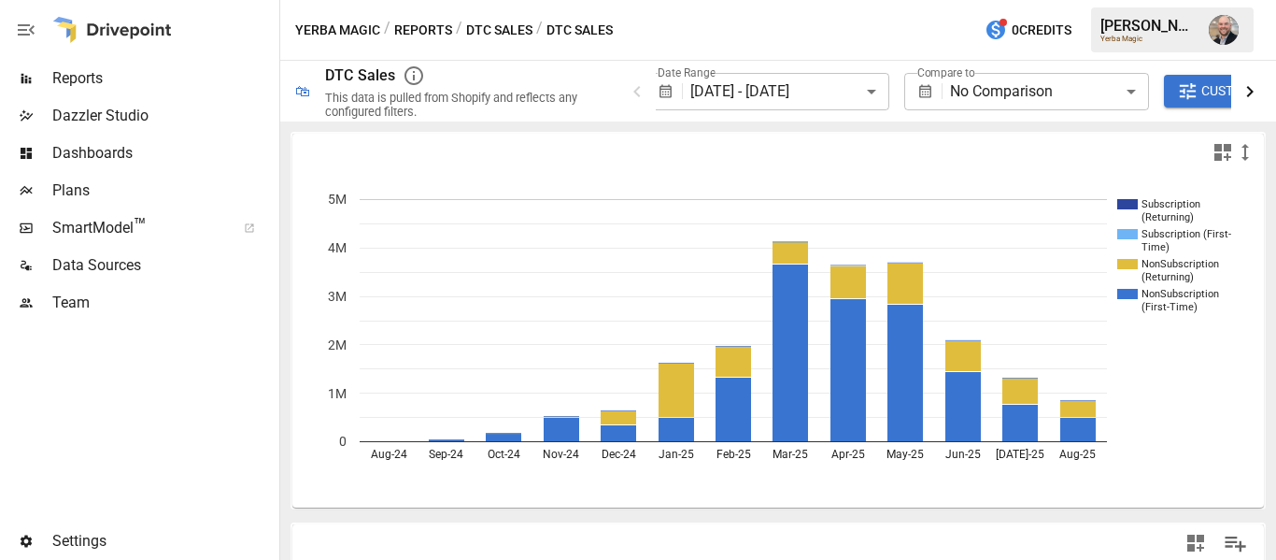  I want to click on span: Dazzler Studio, so click(164, 116).